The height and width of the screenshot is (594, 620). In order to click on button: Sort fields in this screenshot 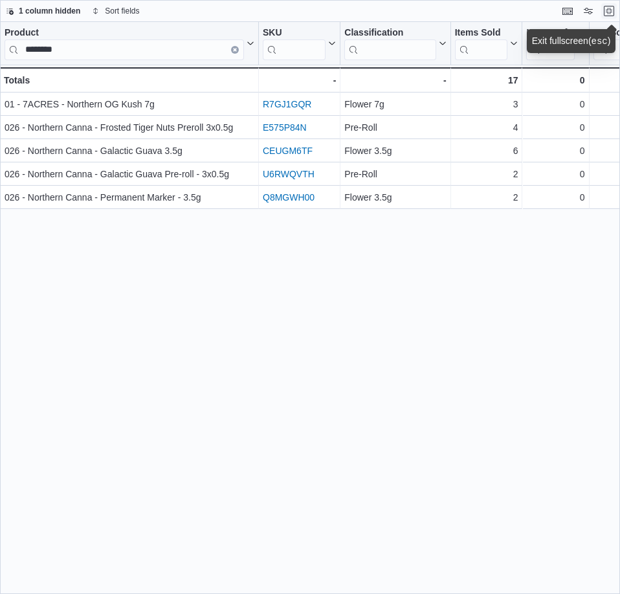, I will do `click(115, 11)`.